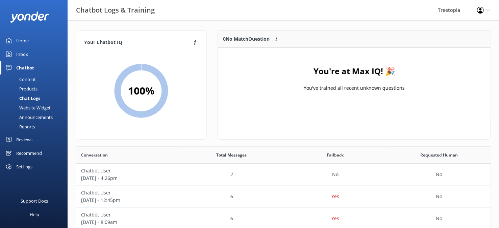 The height and width of the screenshot is (228, 499). Describe the element at coordinates (336, 154) in the screenshot. I see `span: Fallback` at that location.